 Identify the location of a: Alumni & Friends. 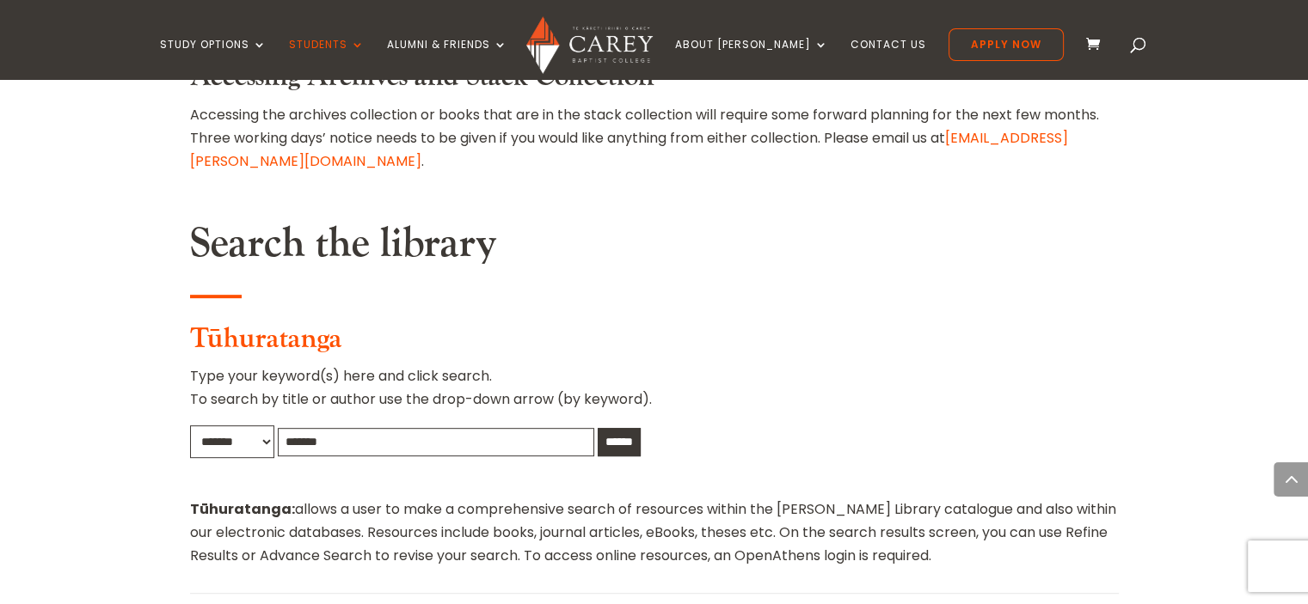
(447, 58).